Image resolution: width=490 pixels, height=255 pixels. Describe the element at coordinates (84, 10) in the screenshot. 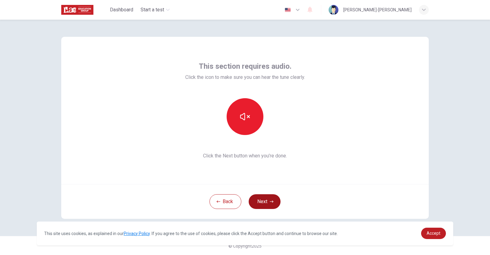

I see `a: ILAC logo` at that location.